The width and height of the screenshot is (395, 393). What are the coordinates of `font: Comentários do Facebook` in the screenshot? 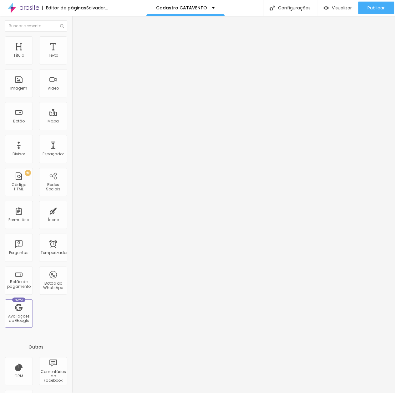 It's located at (53, 376).